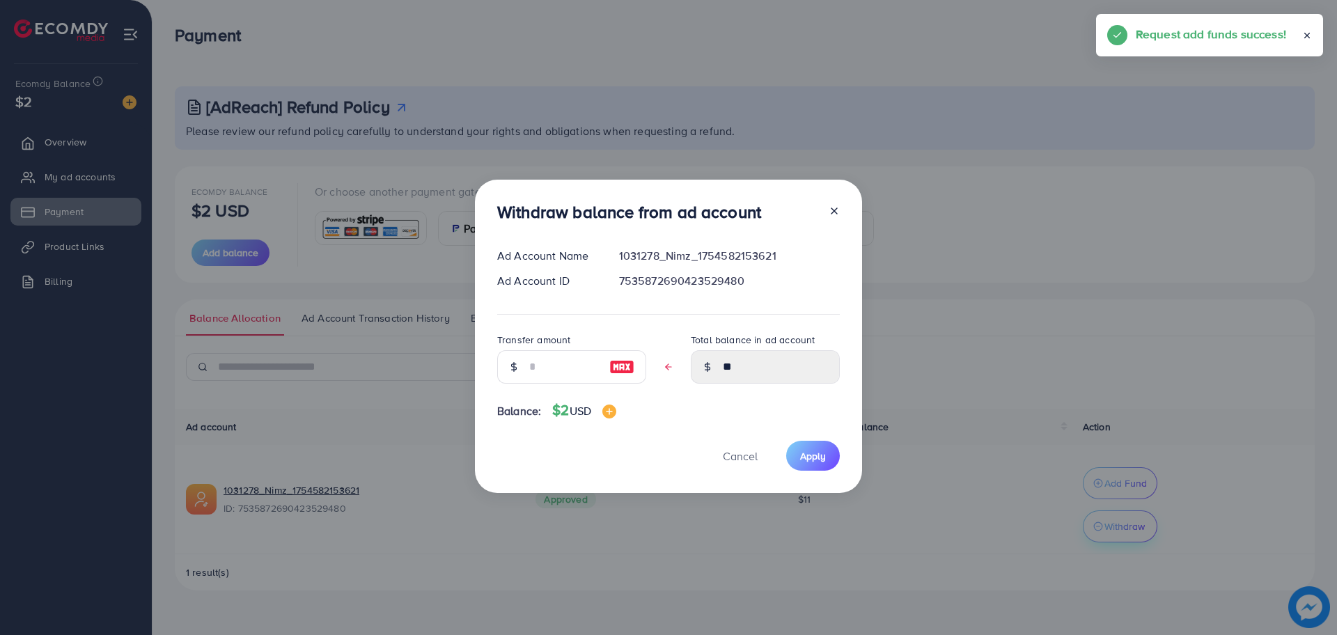 This screenshot has width=1337, height=635. Describe the element at coordinates (813, 455) in the screenshot. I see `button: Apply` at that location.